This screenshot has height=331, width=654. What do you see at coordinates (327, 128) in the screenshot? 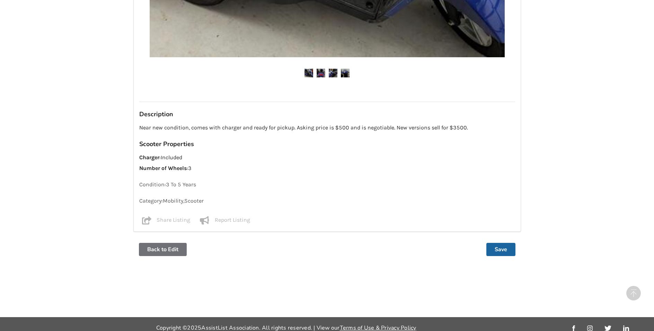
I see `p: Near new condition, comes with charger and ready for pickup. Asking price is $500 and is negotiab...` at bounding box center [327, 128].